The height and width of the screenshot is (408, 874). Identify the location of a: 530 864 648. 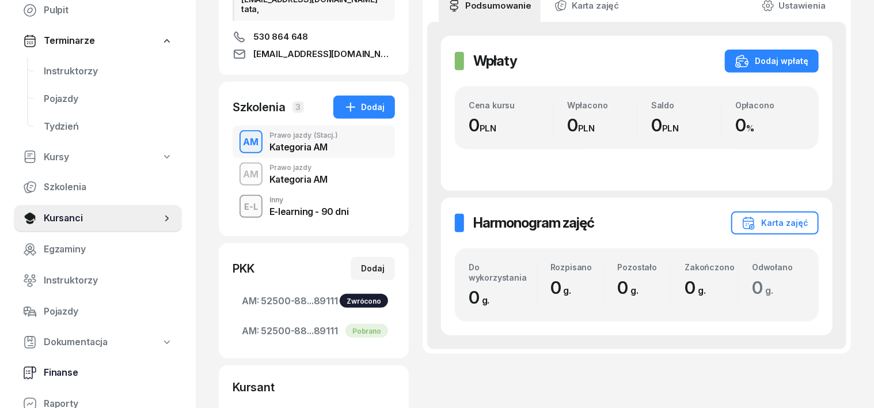
(314, 37).